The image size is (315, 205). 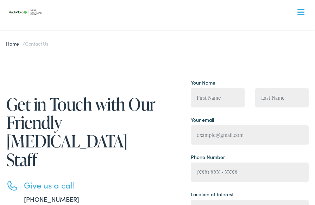 I want to click on input: (XXX) XXX - XXXX, so click(x=249, y=172).